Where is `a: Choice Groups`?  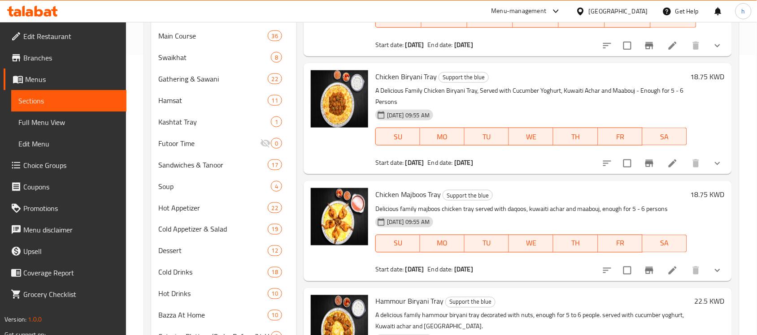
a: Choice Groups is located at coordinates (65, 165).